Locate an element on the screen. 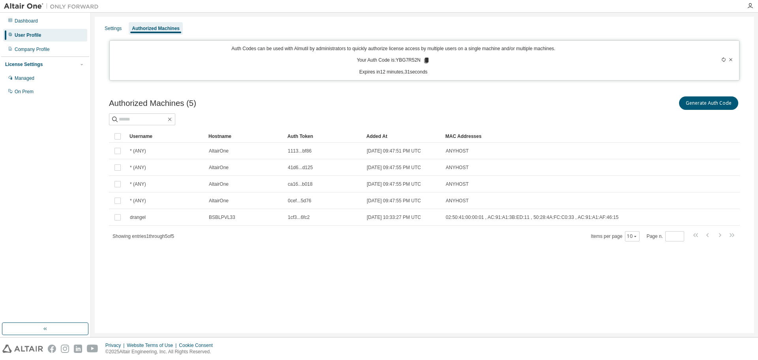 The height and width of the screenshot is (360, 758). img: facebook.svg is located at coordinates (52, 348).